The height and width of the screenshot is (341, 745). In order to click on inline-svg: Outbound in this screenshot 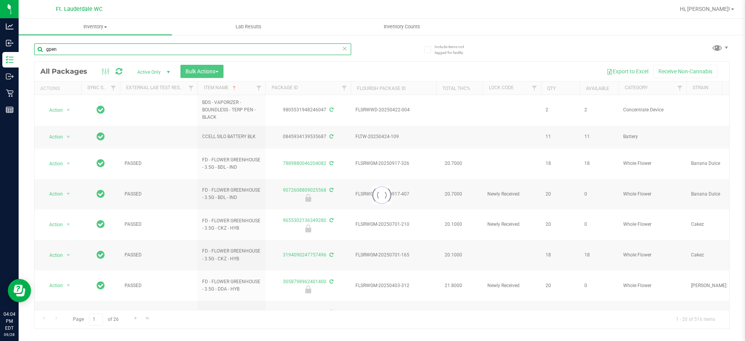, I will do `click(10, 76)`.